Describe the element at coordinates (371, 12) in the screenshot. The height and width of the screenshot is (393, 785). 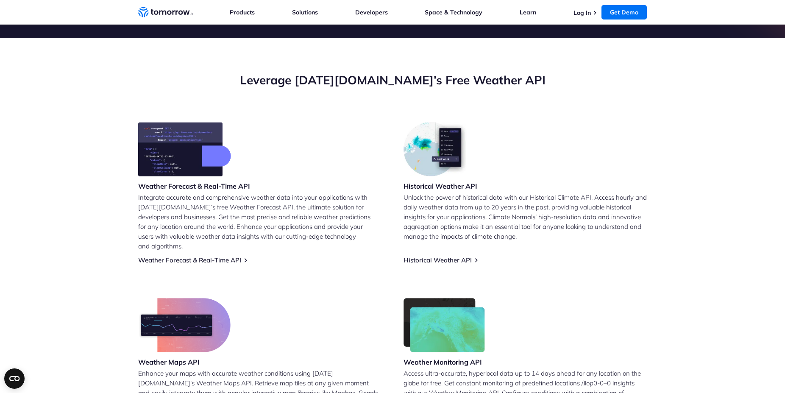
I see `a: Developers` at that location.